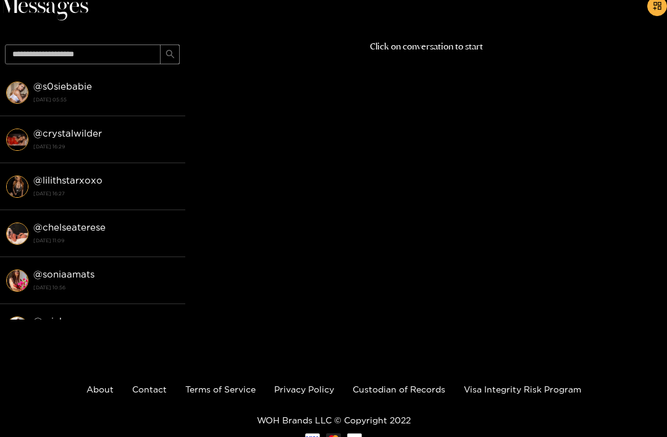  I want to click on p: Click on conversation to start, so click(426, 46).